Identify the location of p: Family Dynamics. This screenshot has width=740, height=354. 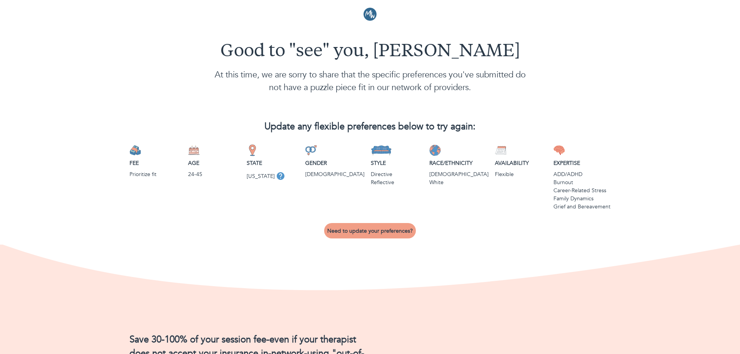
(582, 199).